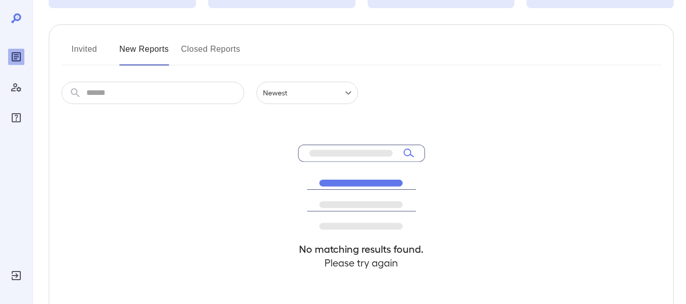 The height and width of the screenshot is (304, 686). Describe the element at coordinates (84, 53) in the screenshot. I see `button: Invited` at that location.